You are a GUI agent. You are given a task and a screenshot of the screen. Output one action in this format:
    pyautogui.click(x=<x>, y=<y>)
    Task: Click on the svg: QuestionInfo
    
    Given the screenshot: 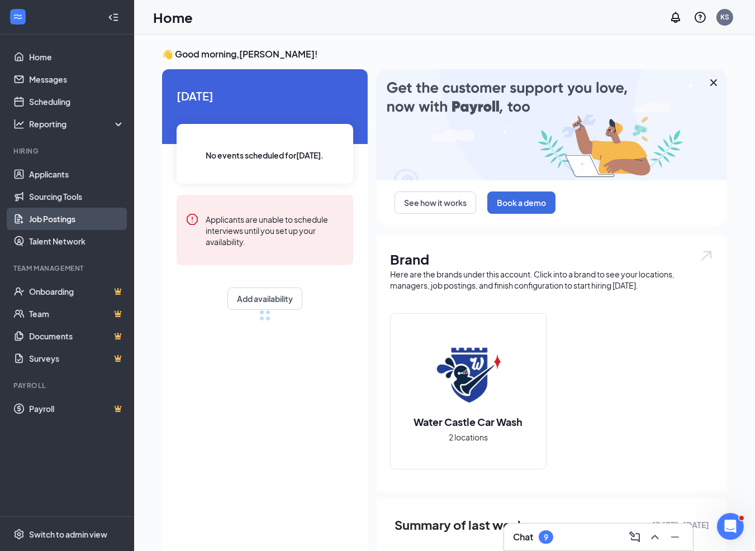 What is the action you would take?
    pyautogui.click(x=700, y=17)
    